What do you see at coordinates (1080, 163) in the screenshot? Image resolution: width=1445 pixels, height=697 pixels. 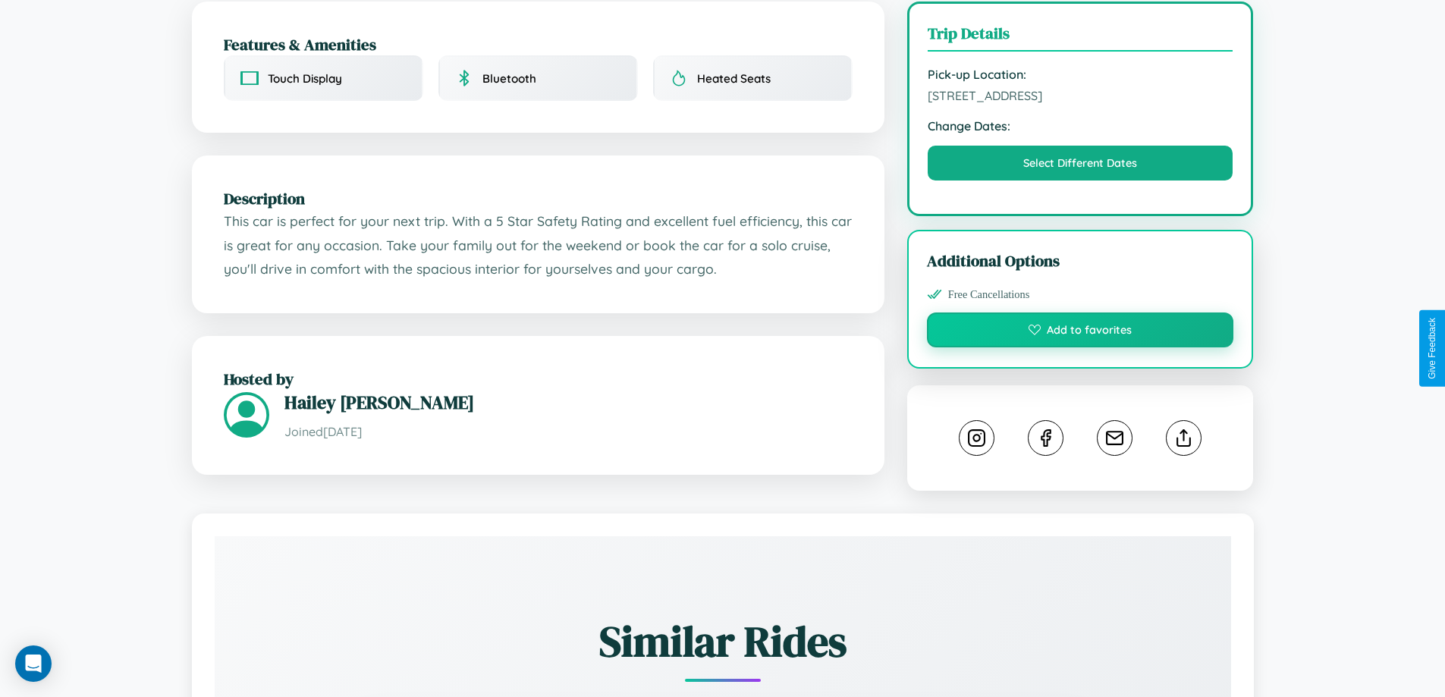 I see `button: Select Different Dates` at bounding box center [1080, 163].